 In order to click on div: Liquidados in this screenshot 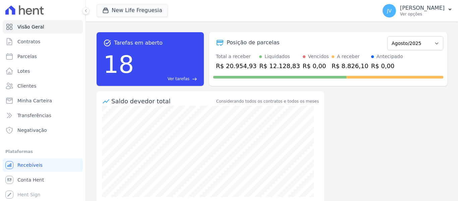, I will do `click(277, 56)`.